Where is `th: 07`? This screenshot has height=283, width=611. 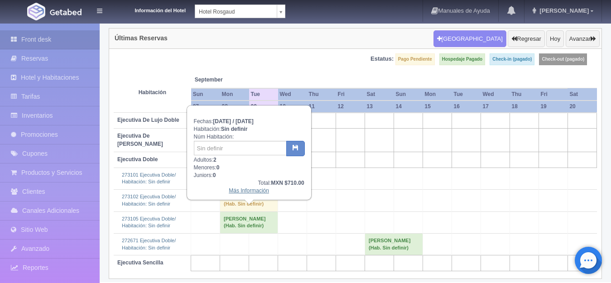
th: 07 is located at coordinates (206, 107).